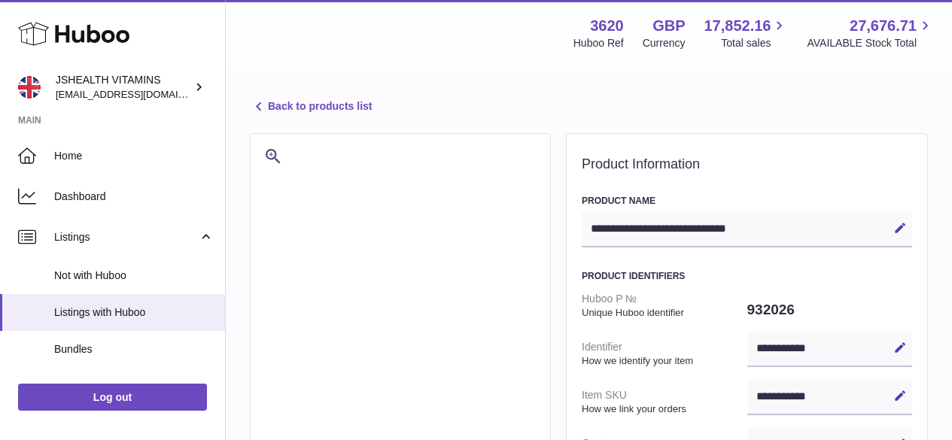 The height and width of the screenshot is (440, 952). Describe the element at coordinates (134, 156) in the screenshot. I see `span: Home` at that location.